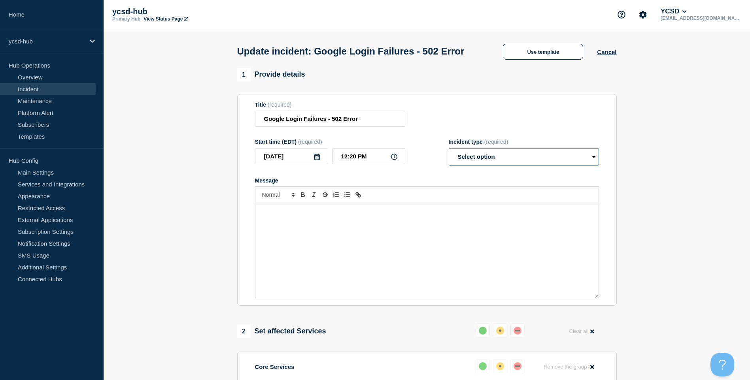  What do you see at coordinates (330, 105) in the screenshot?
I see `div: Title` at bounding box center [330, 105].